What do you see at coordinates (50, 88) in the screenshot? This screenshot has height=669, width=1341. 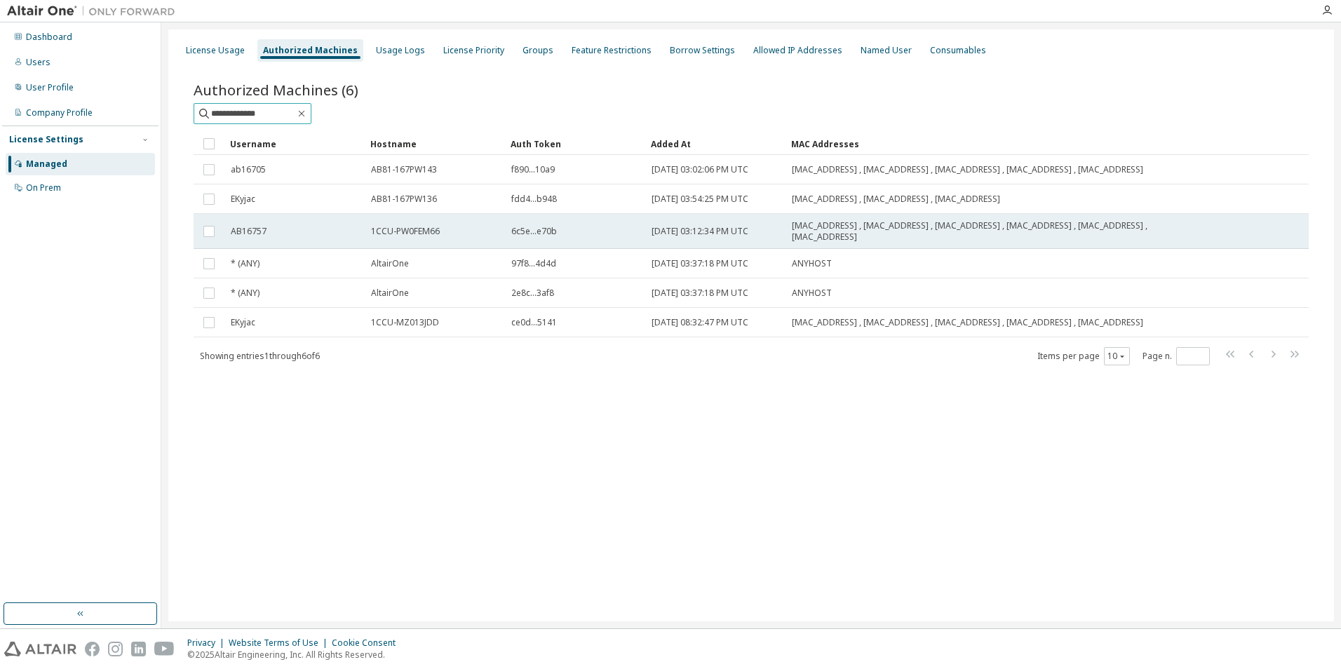 I see `div: User Profile` at bounding box center [50, 88].